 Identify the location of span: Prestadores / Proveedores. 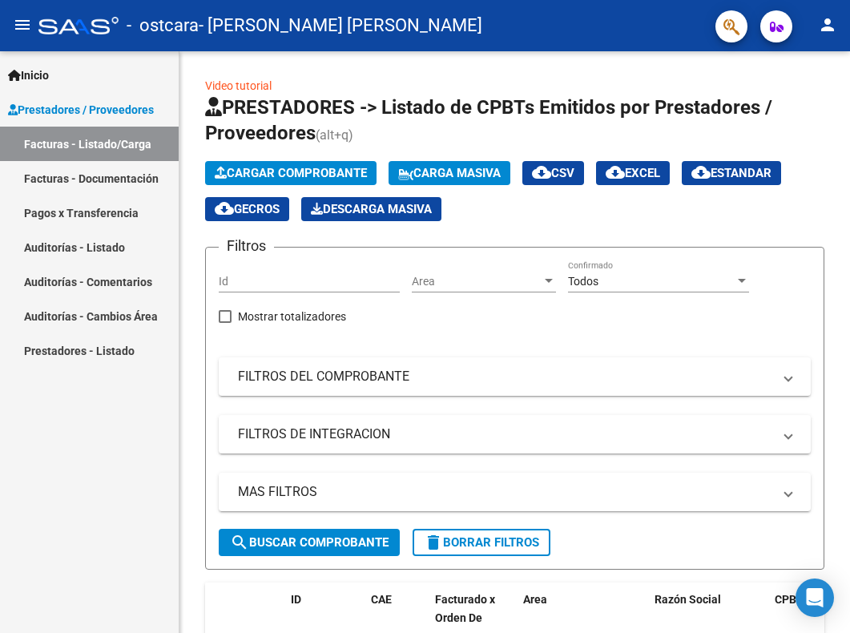
(81, 110).